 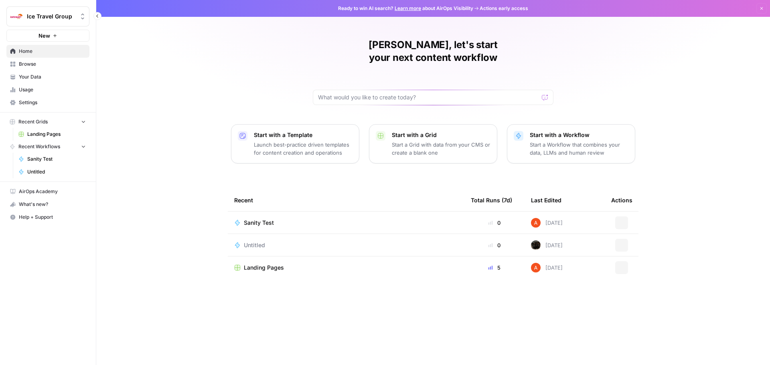 I want to click on div: What's new?, so click(x=48, y=205).